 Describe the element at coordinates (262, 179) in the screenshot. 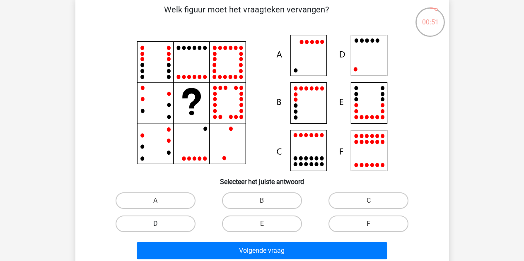

I see `h6: Selecteer het juiste antwoord` at that location.